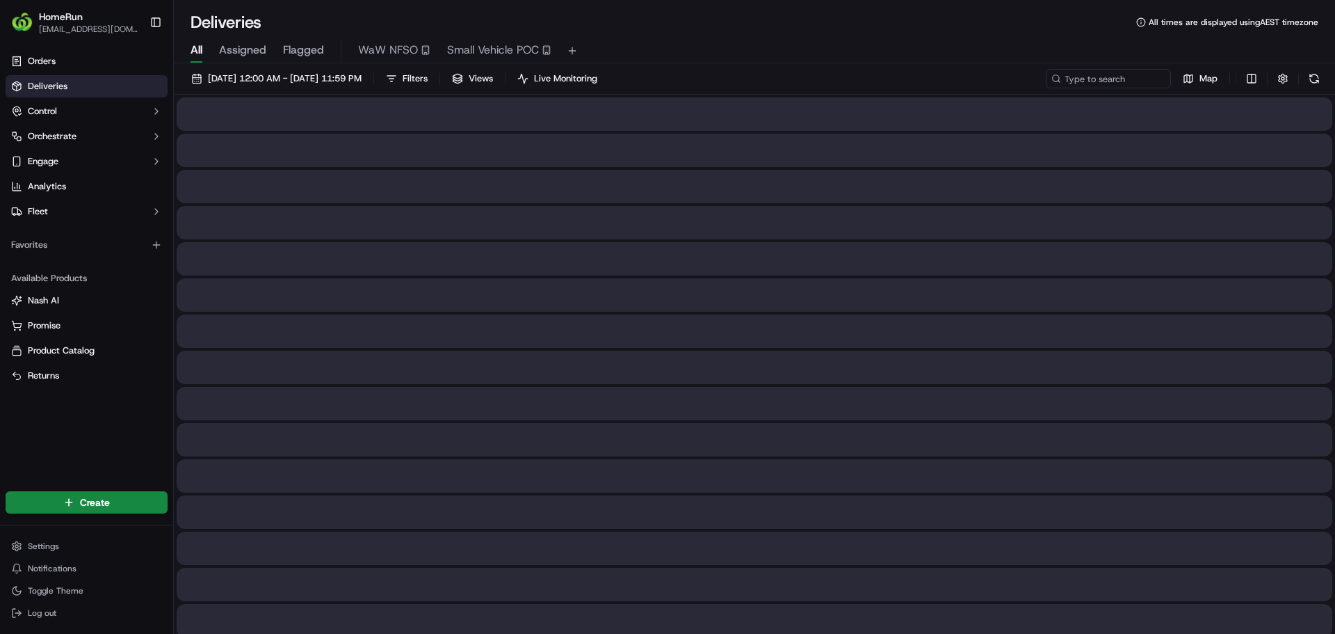 The width and height of the screenshot is (1335, 634). Describe the element at coordinates (42, 61) in the screenshot. I see `span: Orders` at that location.